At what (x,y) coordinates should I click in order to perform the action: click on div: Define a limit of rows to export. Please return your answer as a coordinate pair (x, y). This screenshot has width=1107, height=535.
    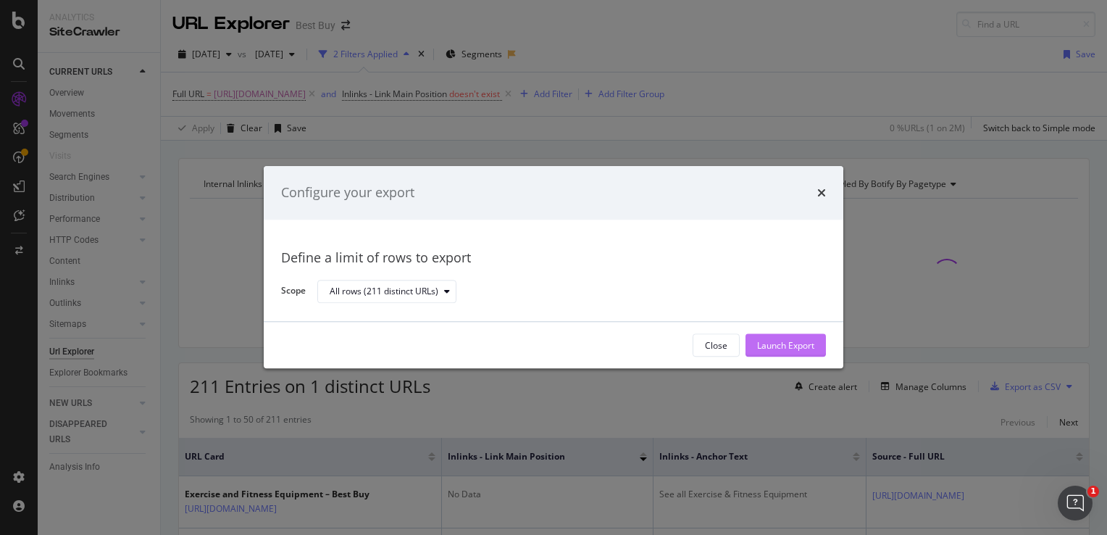
    Looking at the image, I should click on (553, 258).